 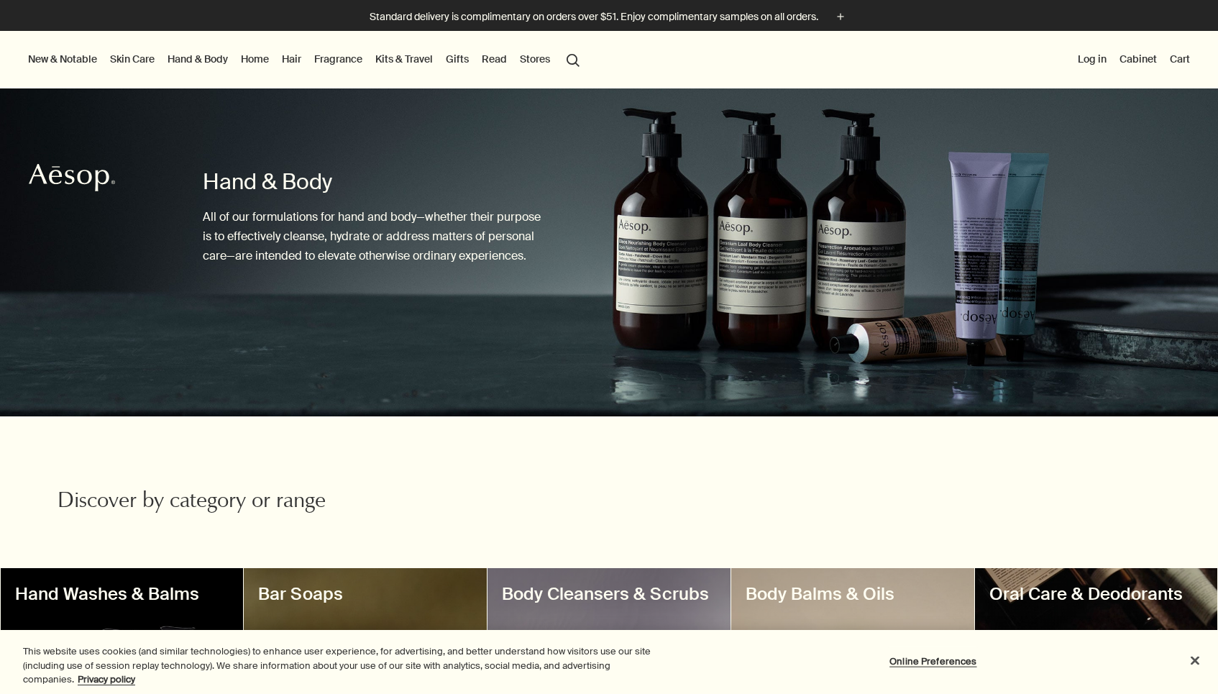 What do you see at coordinates (72, 179) in the screenshot?
I see `a: Aesop` at bounding box center [72, 179].